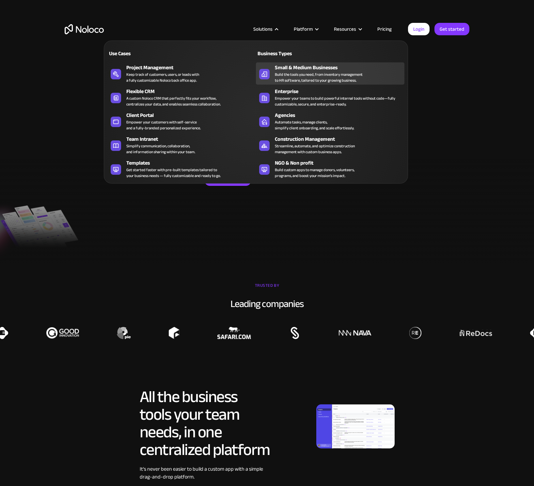 Image resolution: width=534 pixels, height=486 pixels. Describe the element at coordinates (330, 73) in the screenshot. I see `a: Small & Medium BusinessesBuild the tools you need, from inventory managementto HR software, tailo...` at that location.